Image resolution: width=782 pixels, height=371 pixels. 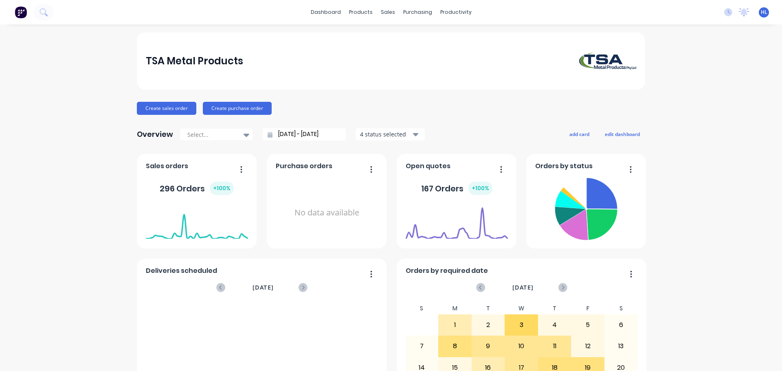 I want to click on button: Create sales order, so click(x=167, y=108).